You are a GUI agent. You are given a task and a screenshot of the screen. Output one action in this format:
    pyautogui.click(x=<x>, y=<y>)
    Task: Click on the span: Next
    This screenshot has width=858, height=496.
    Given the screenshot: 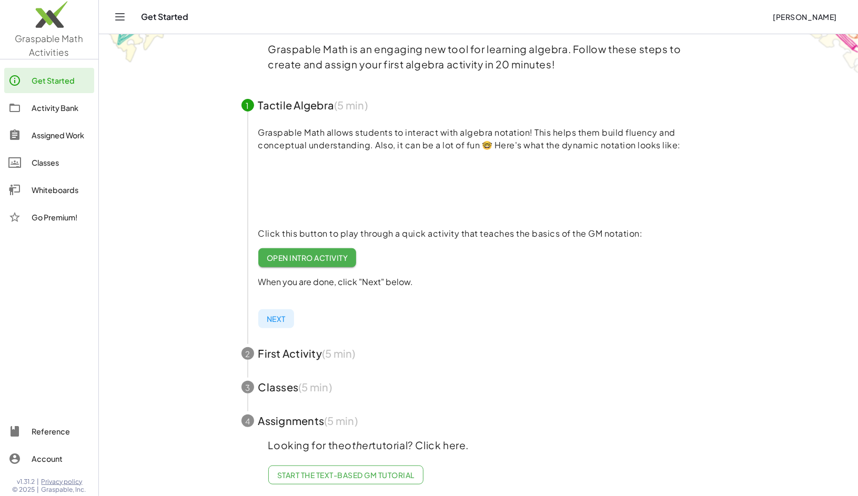 What is the action you would take?
    pyautogui.click(x=276, y=319)
    